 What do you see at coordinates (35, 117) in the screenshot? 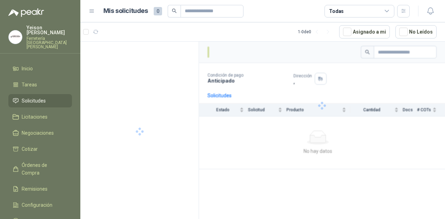
I see `span: Licitaciones` at bounding box center [35, 117].